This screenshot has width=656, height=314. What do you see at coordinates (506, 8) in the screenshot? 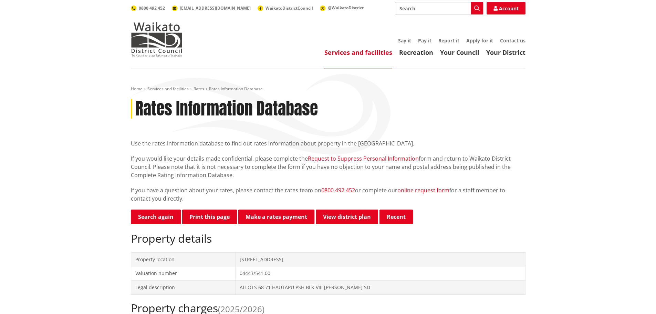
I see `a: Account` at bounding box center [506, 8].